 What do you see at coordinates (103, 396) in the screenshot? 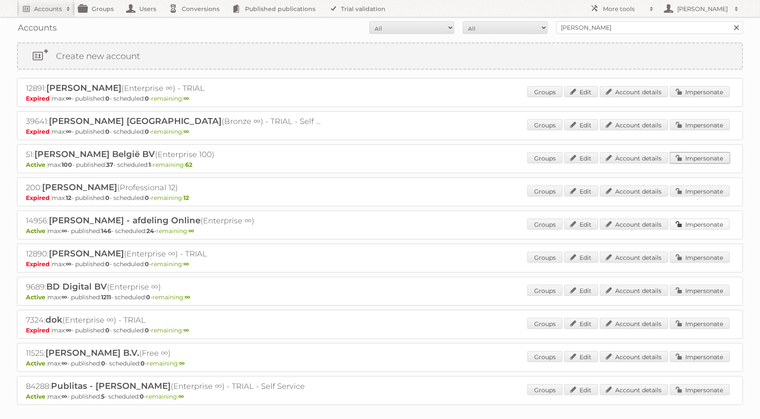
I see `strong: 5` at bounding box center [103, 396].